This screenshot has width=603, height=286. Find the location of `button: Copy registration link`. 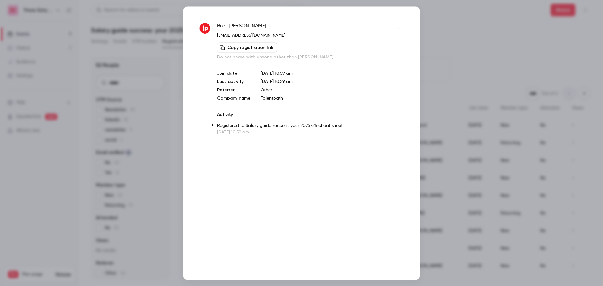

button: Copy registration link is located at coordinates (247, 47).